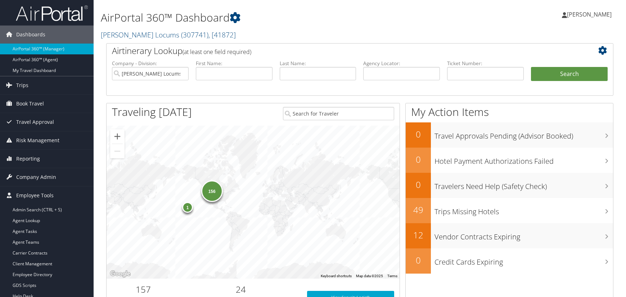 The width and height of the screenshot is (626, 297). Describe the element at coordinates (336, 276) in the screenshot. I see `button: Keyboard shortcuts` at that location.